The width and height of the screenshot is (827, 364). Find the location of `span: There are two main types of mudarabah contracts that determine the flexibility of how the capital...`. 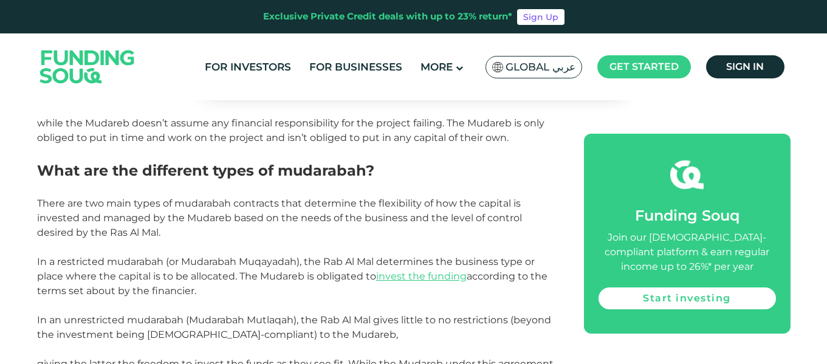

span: There are two main types of mudarabah contracts that determine the flexibility of how the capital... is located at coordinates (280, 218).